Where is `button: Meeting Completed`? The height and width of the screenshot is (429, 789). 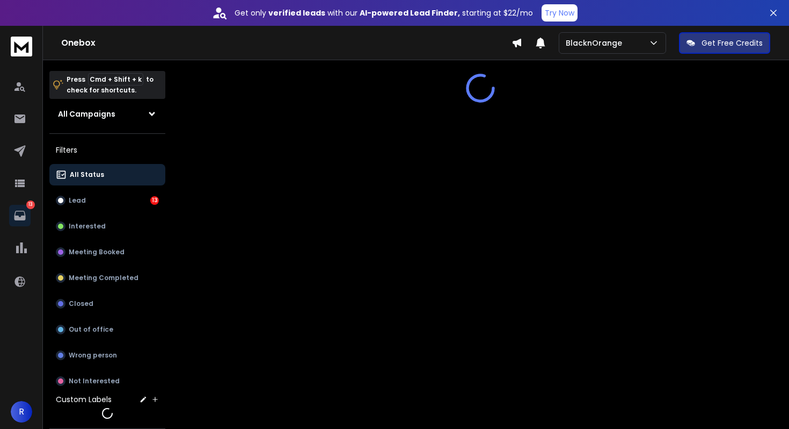
button: Meeting Completed is located at coordinates (107, 278).